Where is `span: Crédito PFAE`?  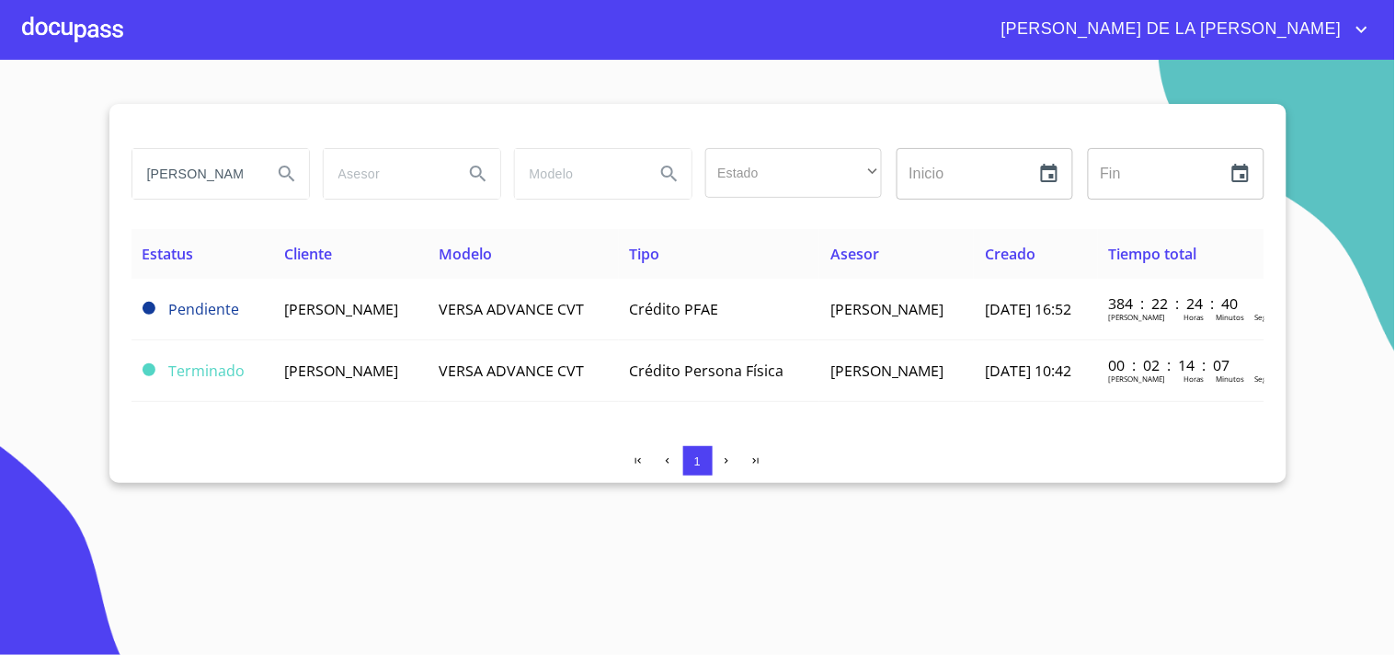 span: Crédito PFAE is located at coordinates (674, 309).